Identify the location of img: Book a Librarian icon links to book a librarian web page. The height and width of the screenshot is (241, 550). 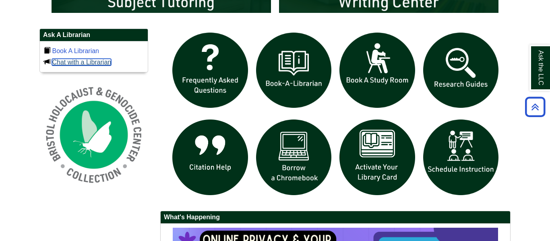
(294, 70).